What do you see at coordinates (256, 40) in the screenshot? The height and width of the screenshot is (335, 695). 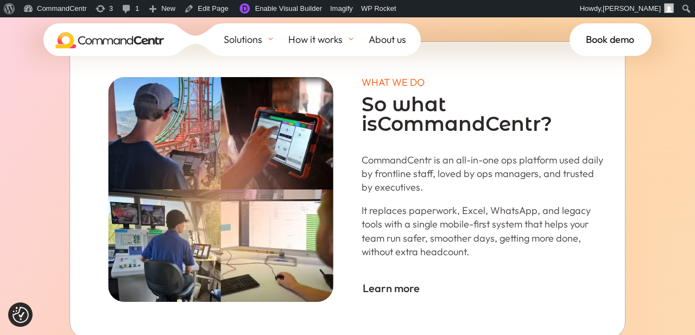 I see `a: Solutions` at bounding box center [256, 40].